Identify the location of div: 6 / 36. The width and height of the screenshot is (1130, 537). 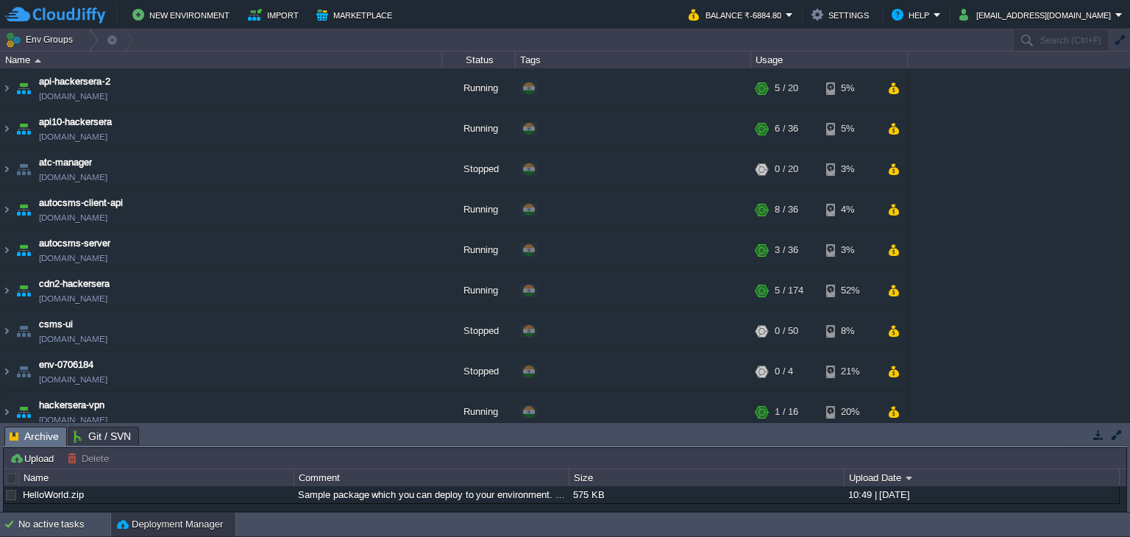
(787, 129).